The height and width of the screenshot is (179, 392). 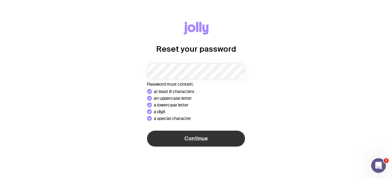 I want to click on p: at least 8 characters, so click(x=174, y=92).